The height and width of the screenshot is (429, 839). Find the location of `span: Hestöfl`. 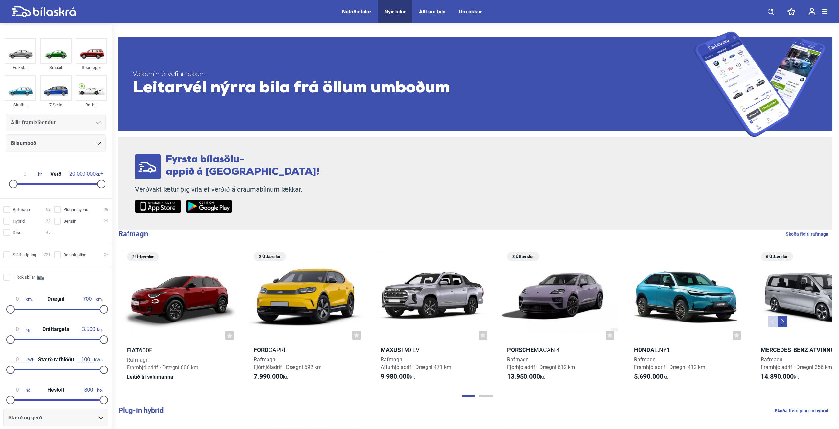

span: Hestöfl is located at coordinates (56, 390).